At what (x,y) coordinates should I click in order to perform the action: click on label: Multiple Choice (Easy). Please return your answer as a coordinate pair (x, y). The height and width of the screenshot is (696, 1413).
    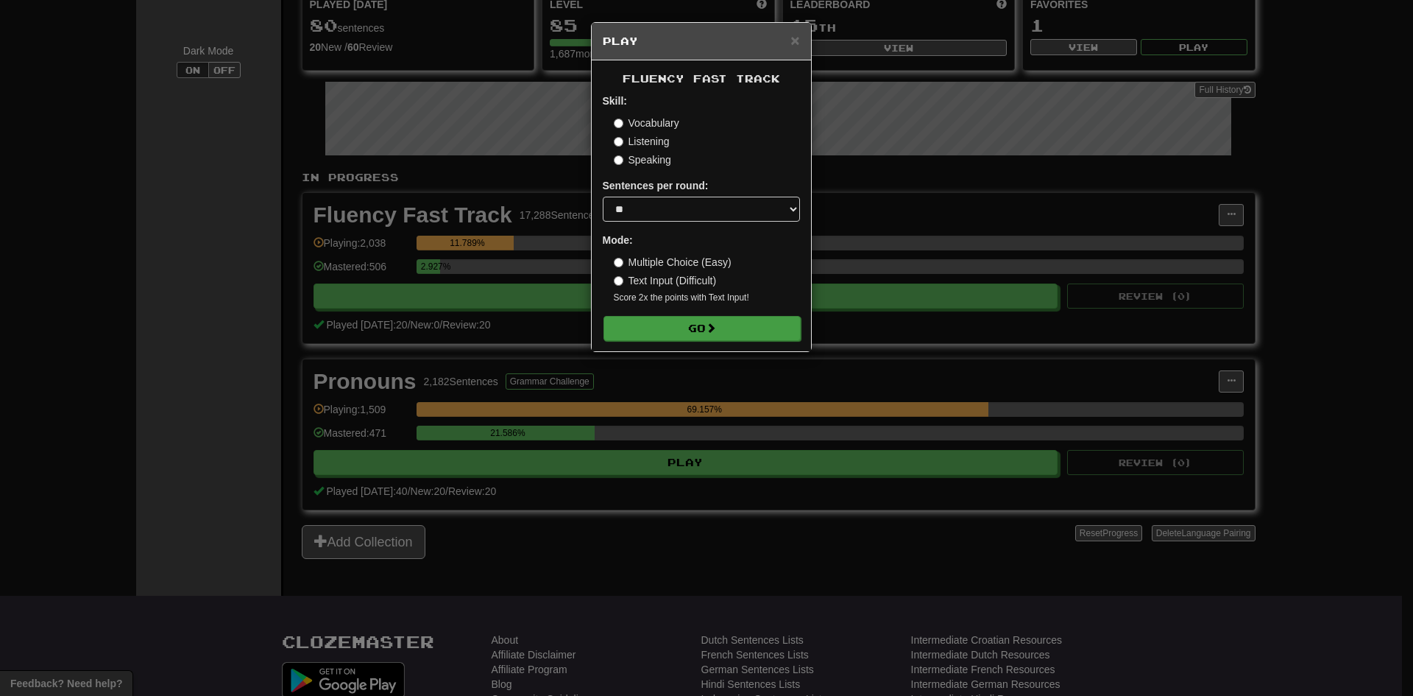
    Looking at the image, I should click on (673, 262).